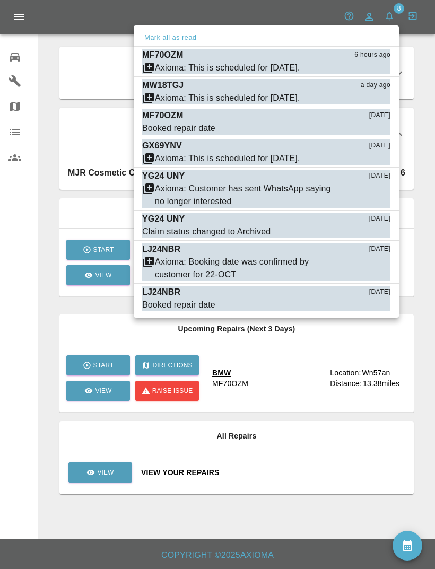 This screenshot has height=569, width=435. What do you see at coordinates (375, 85) in the screenshot?
I see `span: a day ago` at bounding box center [375, 85].